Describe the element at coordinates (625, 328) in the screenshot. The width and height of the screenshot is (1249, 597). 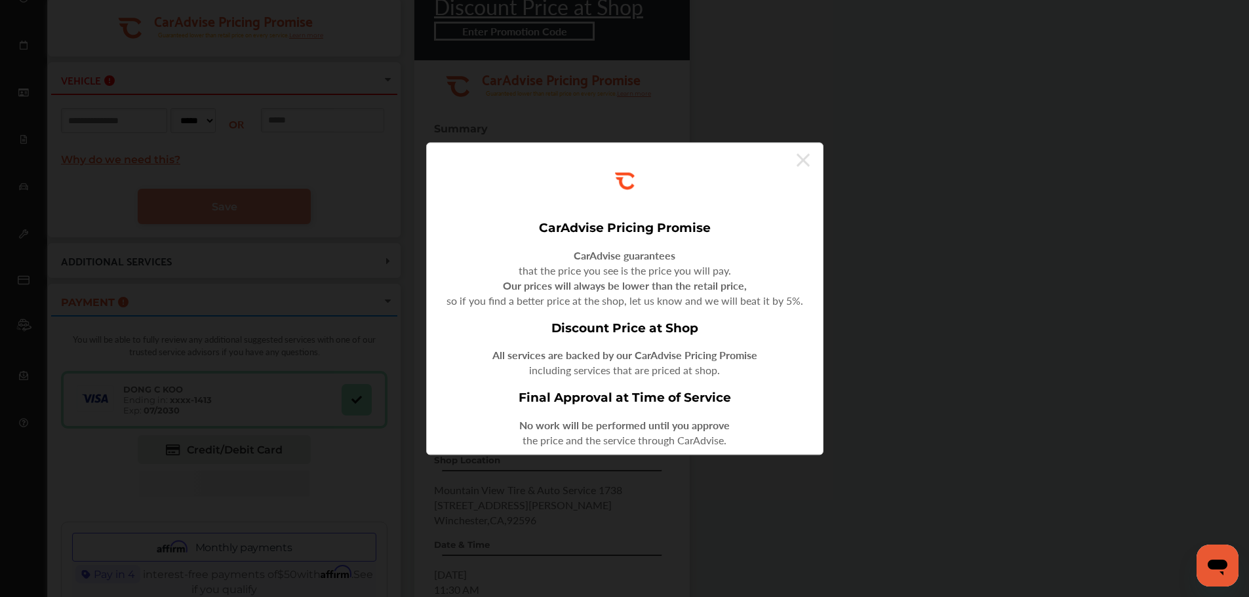
I see `div: that the price you see is the price you will pay. so if you find a better price at the shop, let ...` at that location.